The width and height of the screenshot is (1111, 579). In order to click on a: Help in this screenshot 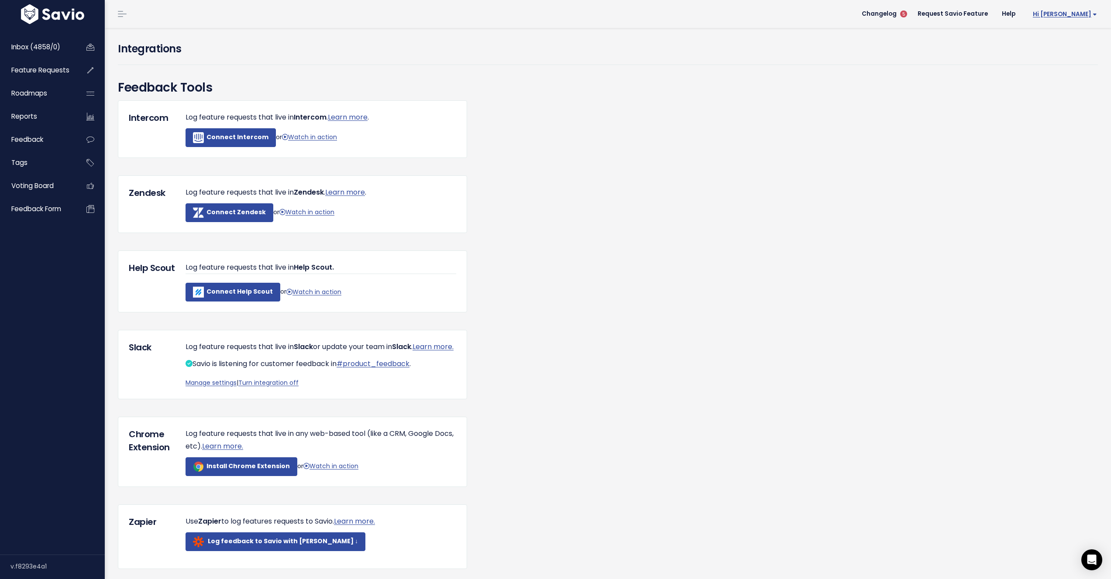, I will do `click(1008, 14)`.